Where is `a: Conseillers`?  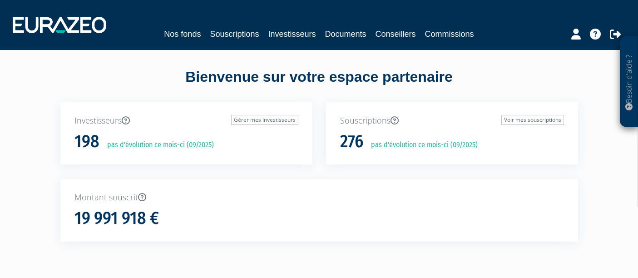
a: Conseillers is located at coordinates (396, 34).